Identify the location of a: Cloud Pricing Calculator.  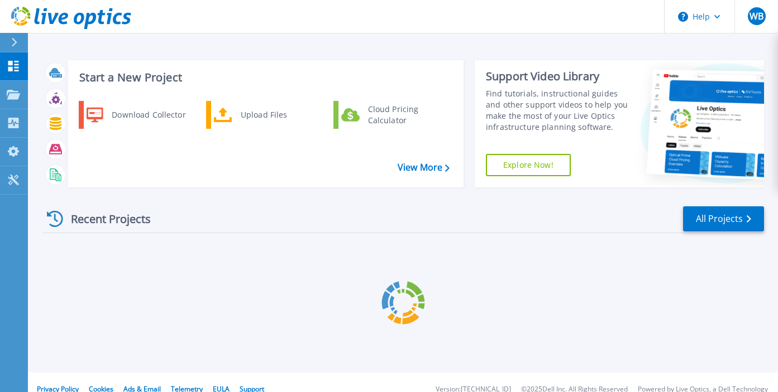
(390, 115).